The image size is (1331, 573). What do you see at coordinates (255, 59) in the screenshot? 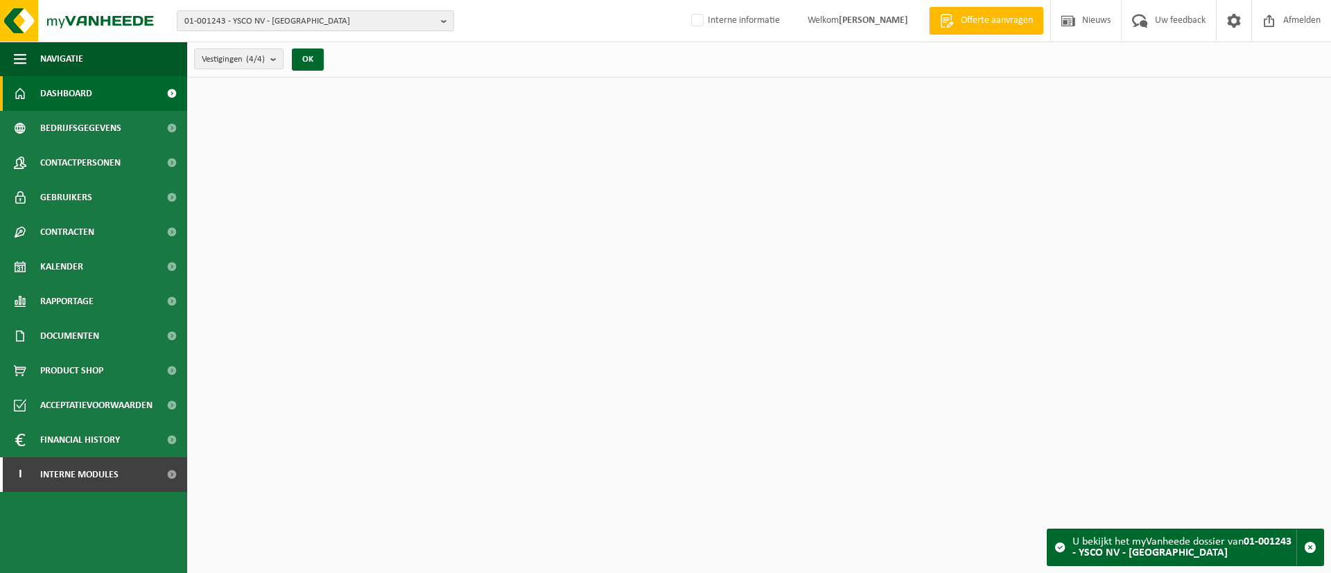
I see `count: (4/4)` at bounding box center [255, 59].